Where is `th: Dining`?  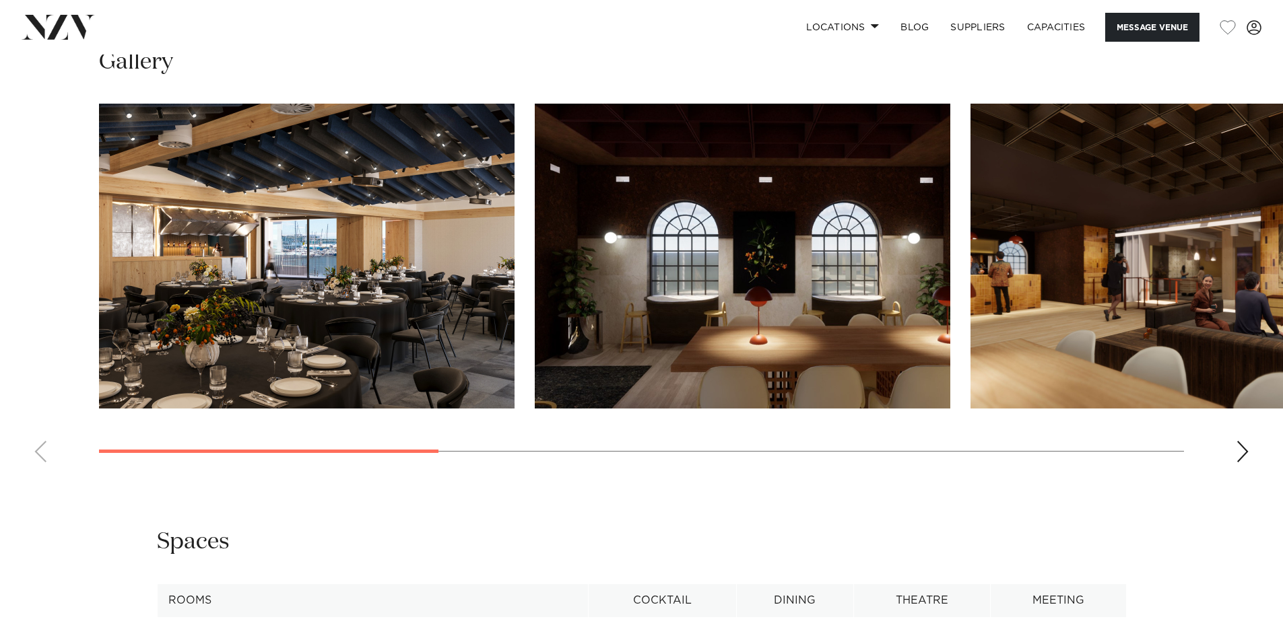 th: Dining is located at coordinates (794, 601).